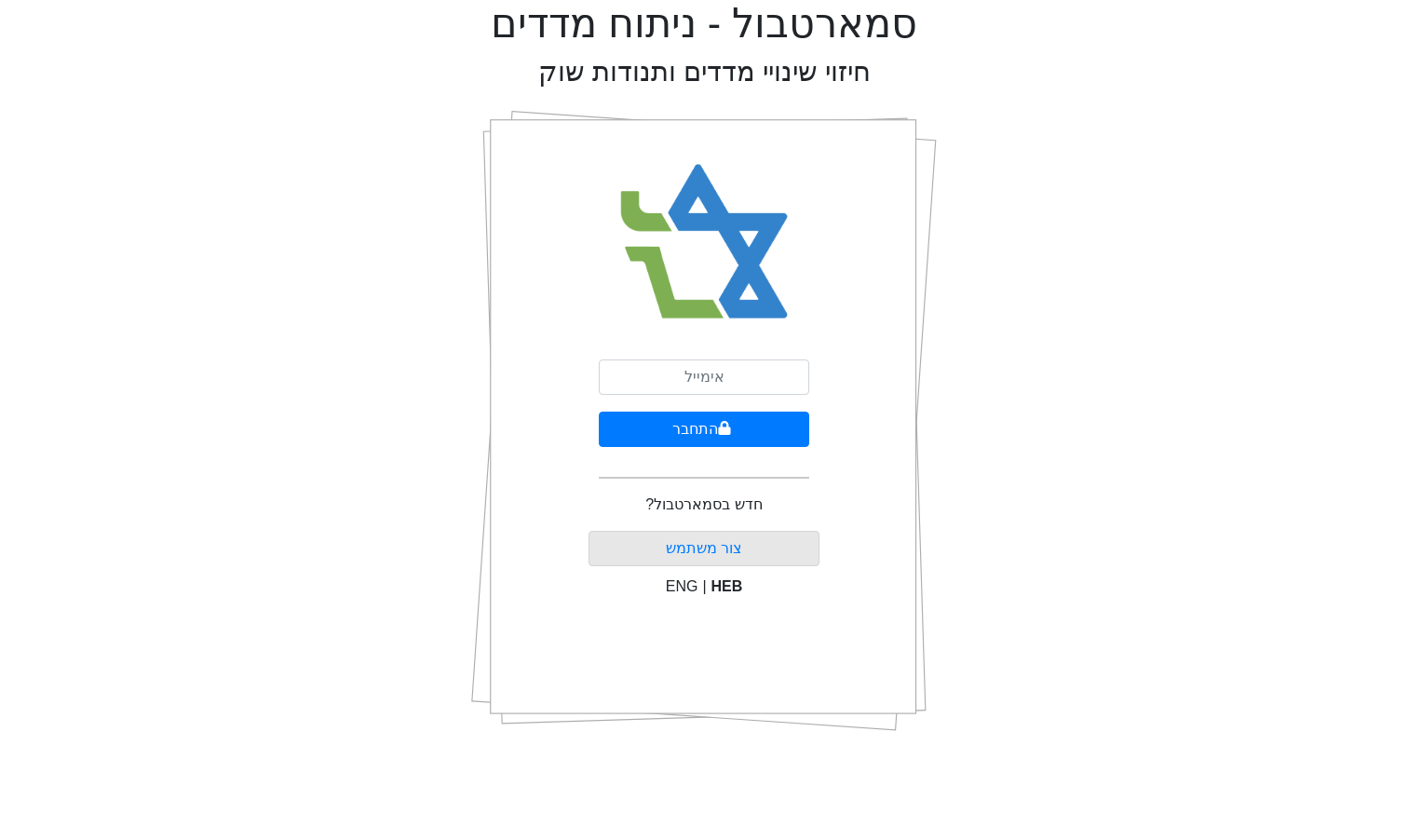  I want to click on a: צור משתמש, so click(704, 547).